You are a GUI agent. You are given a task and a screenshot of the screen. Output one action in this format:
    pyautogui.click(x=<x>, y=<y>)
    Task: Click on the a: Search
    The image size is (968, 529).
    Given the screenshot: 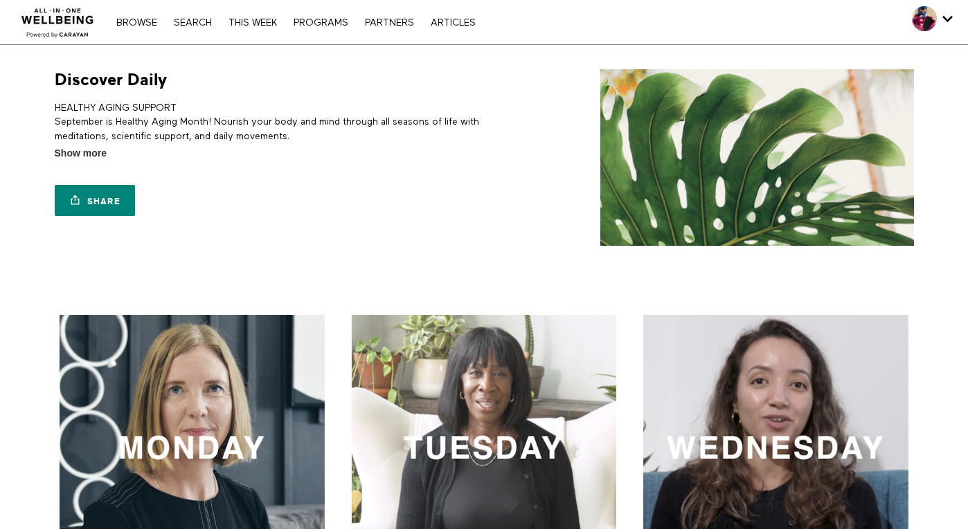 What is the action you would take?
    pyautogui.click(x=192, y=23)
    